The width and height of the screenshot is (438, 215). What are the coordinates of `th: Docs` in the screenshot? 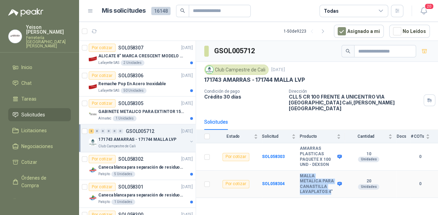 It's located at (403, 136).